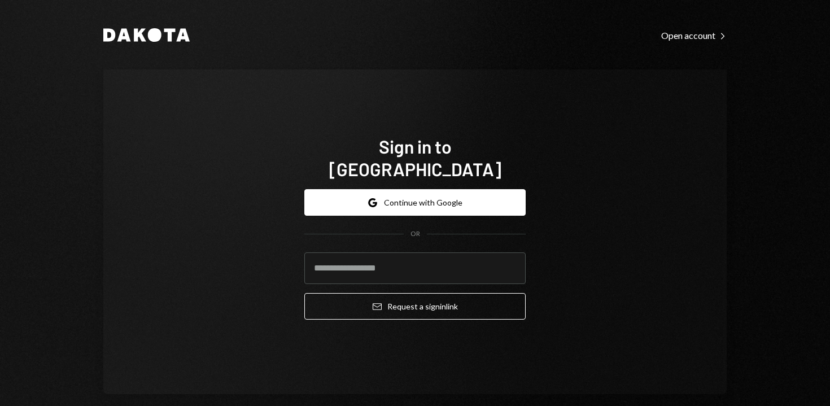 This screenshot has width=830, height=406. What do you see at coordinates (415, 306) in the screenshot?
I see `button: Request a signinlink` at bounding box center [415, 306].